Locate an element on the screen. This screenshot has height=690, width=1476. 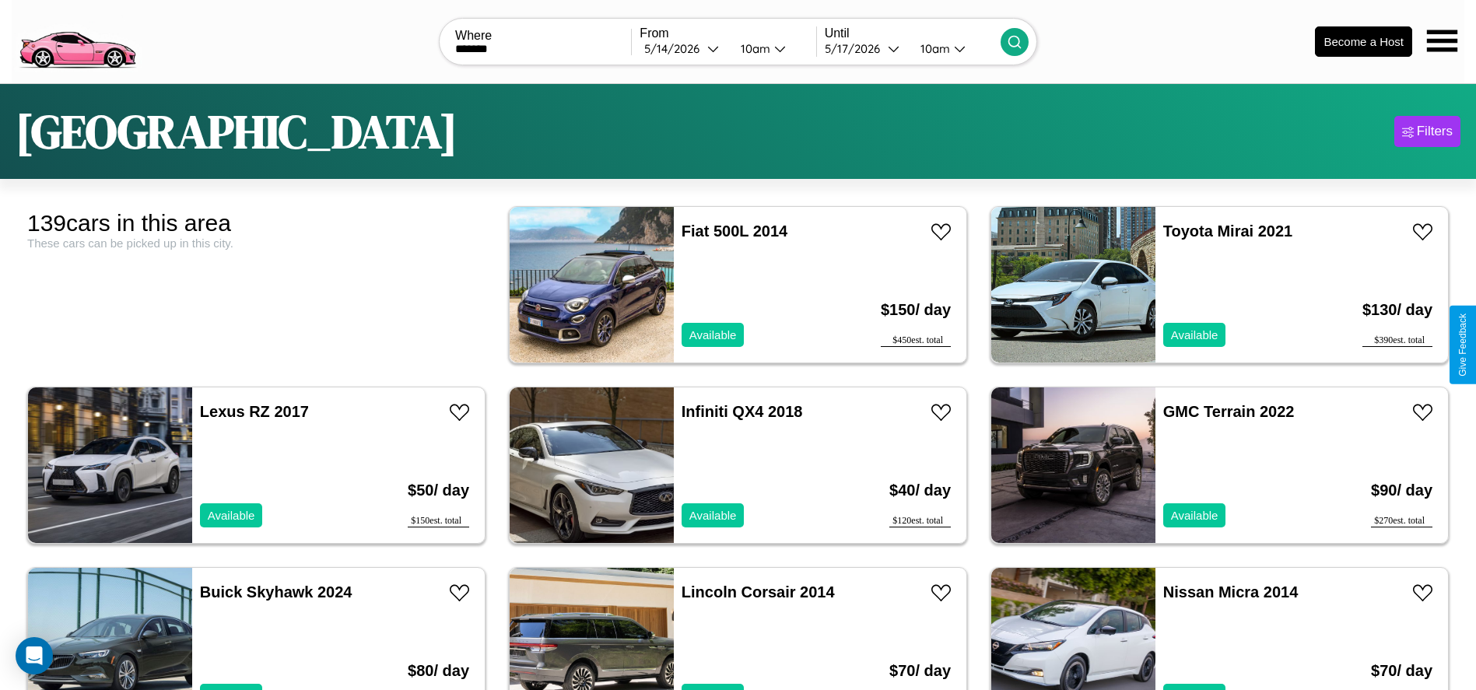
div: Filters is located at coordinates (1435, 131).